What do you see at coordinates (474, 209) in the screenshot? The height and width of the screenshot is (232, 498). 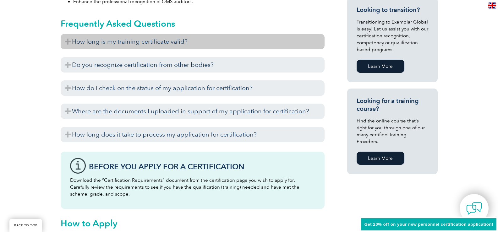 I see `img: contact-chat.png` at bounding box center [474, 209].